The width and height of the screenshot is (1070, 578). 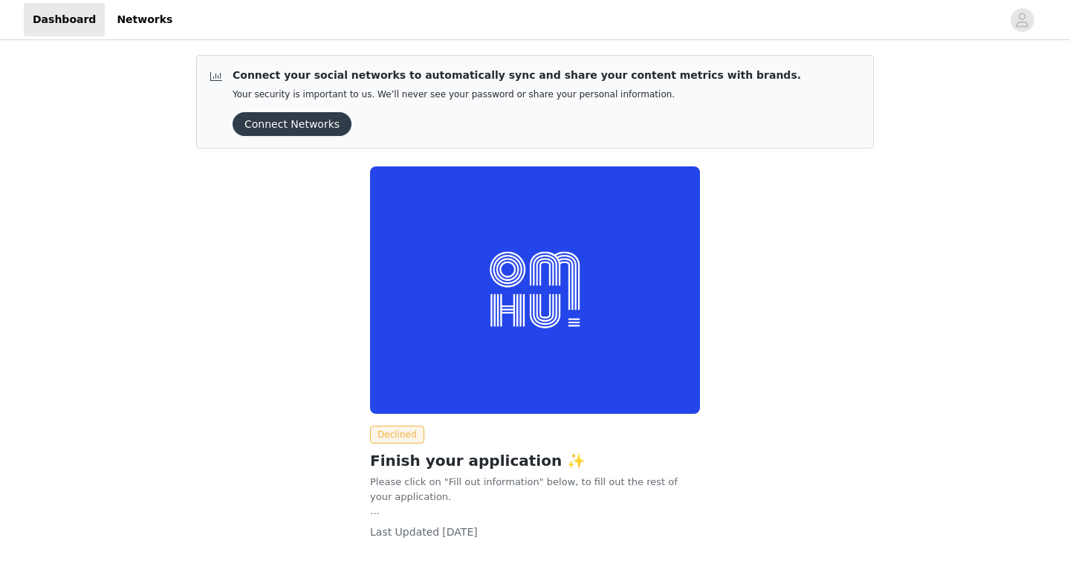 I want to click on span: Declined, so click(x=397, y=435).